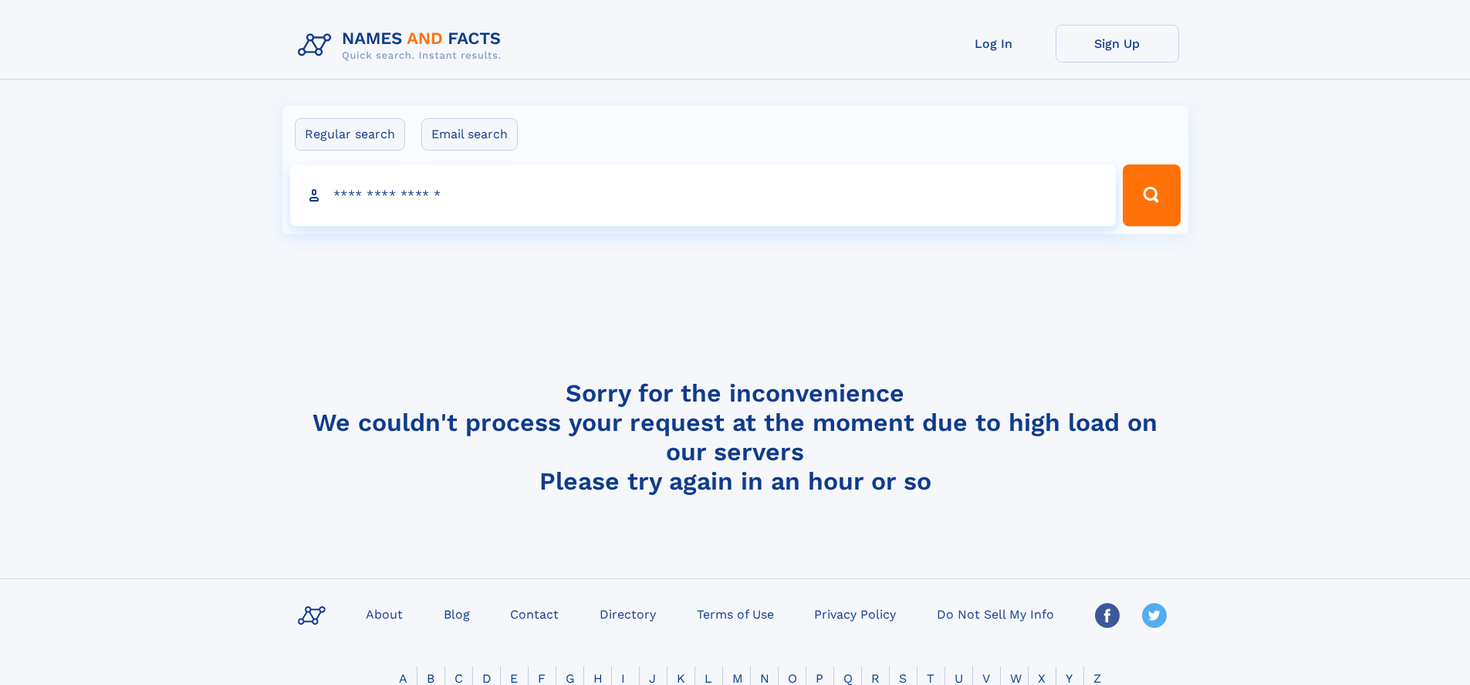  I want to click on a: Do Not Sell My Info, so click(996, 613).